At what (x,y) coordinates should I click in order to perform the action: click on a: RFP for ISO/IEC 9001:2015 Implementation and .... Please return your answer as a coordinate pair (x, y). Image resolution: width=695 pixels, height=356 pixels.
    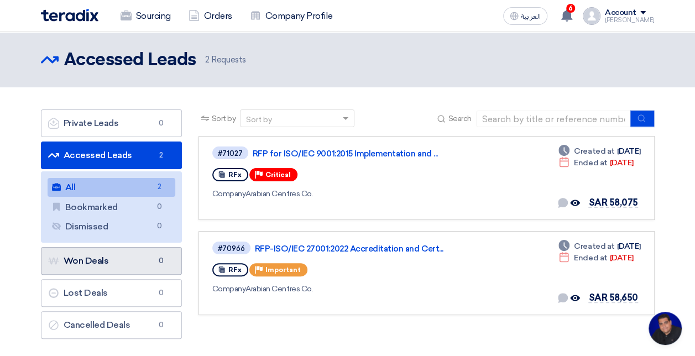
    Looking at the image, I should click on (391, 154).